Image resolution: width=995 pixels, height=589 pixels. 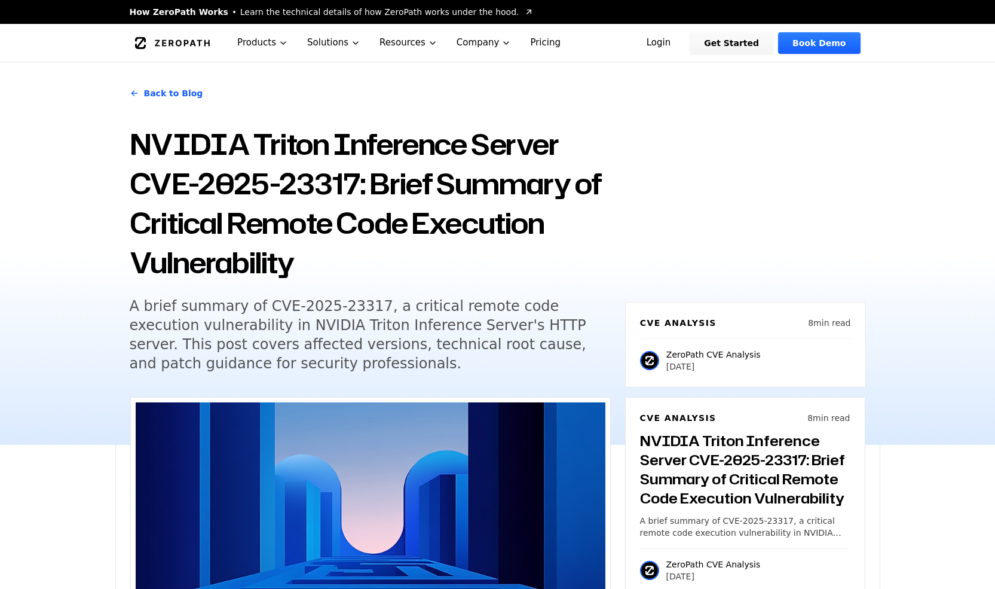 I want to click on a: Get Started, so click(x=732, y=43).